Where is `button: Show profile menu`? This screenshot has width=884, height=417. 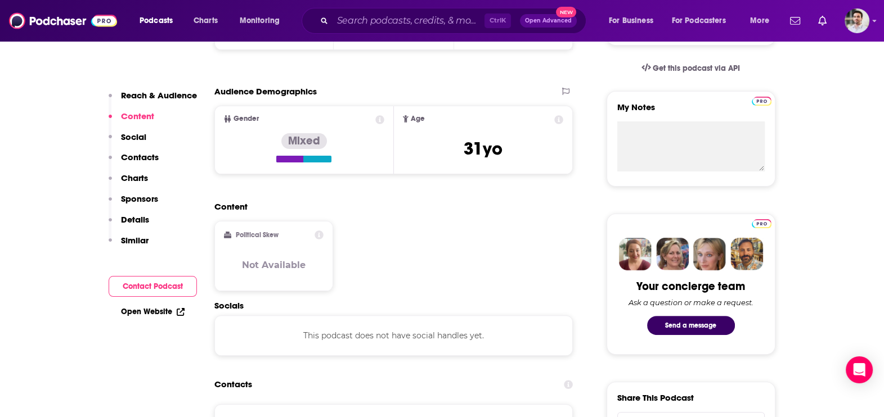 button: Show profile menu is located at coordinates (857, 21).